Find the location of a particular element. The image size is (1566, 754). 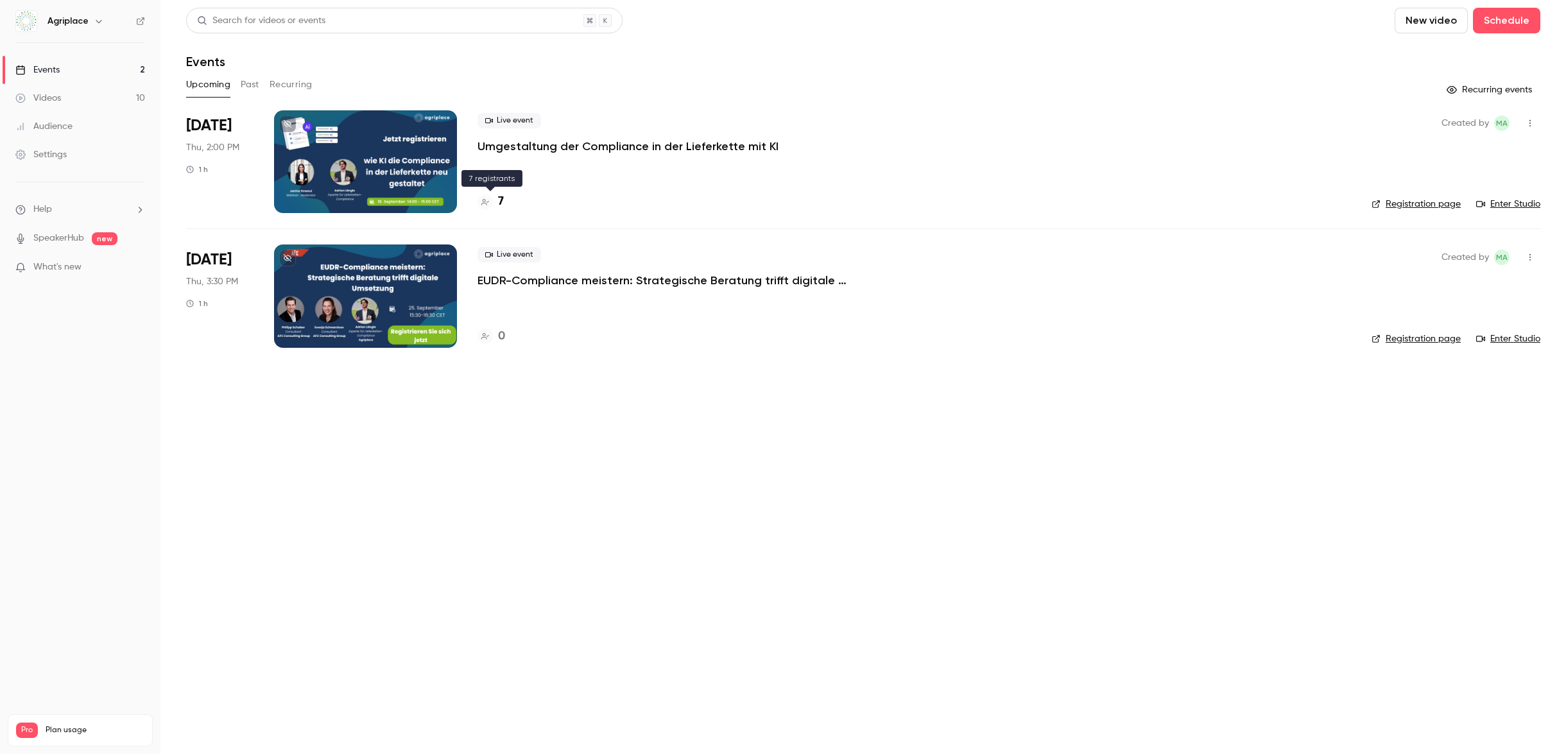

button: Recurring events is located at coordinates (1490, 90).